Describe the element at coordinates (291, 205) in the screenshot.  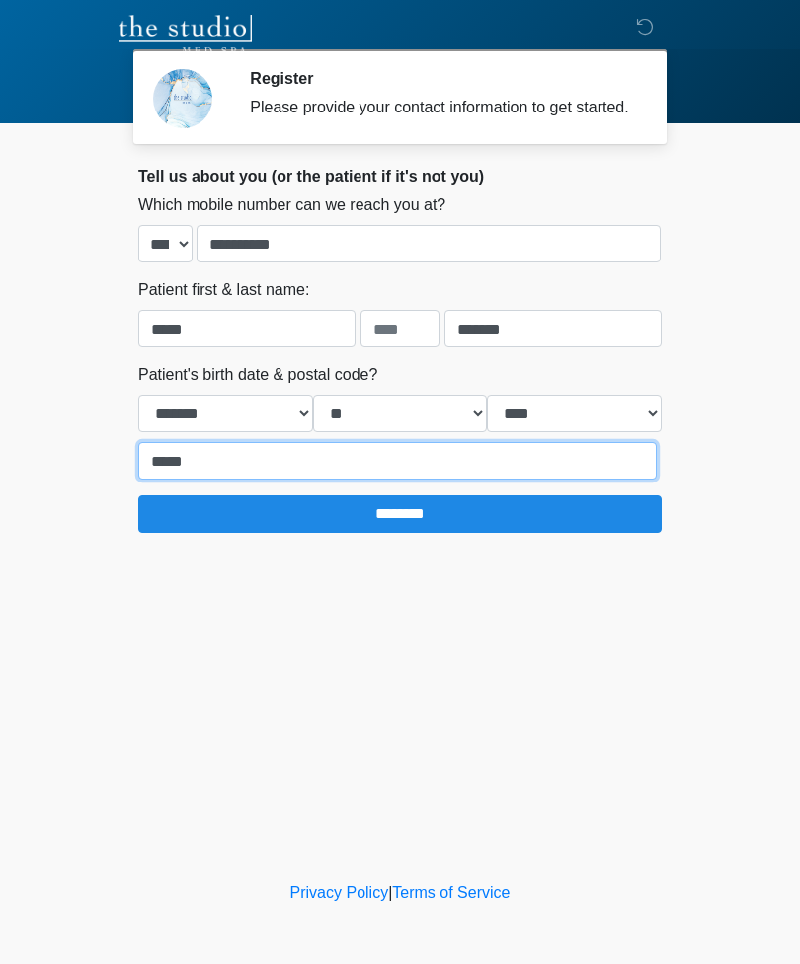
I see `label: Which mobile number can we reach you at?` at that location.